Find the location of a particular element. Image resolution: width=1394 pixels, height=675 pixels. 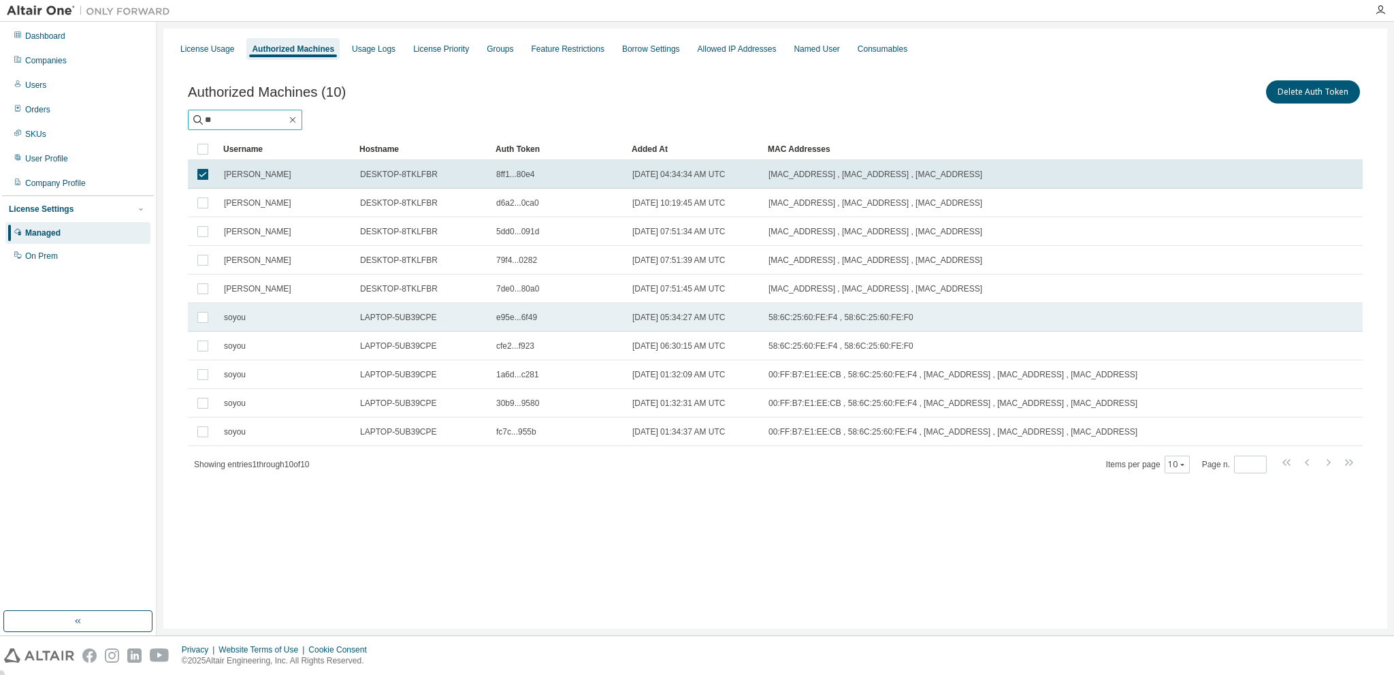

div: Managed is located at coordinates (43, 233).